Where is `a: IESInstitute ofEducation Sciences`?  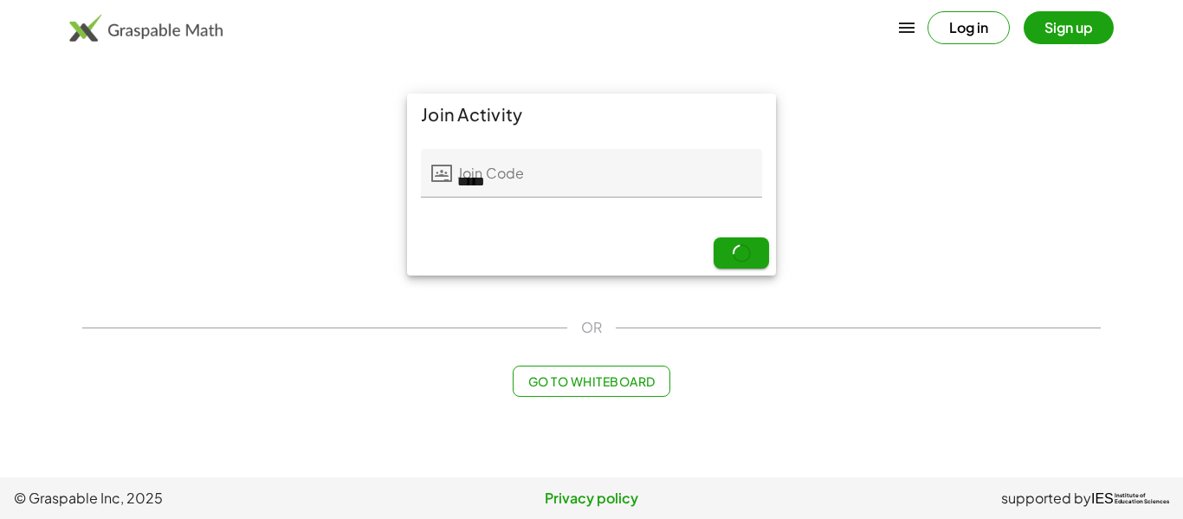
a: IESInstitute ofEducation Sciences is located at coordinates (1130, 498).